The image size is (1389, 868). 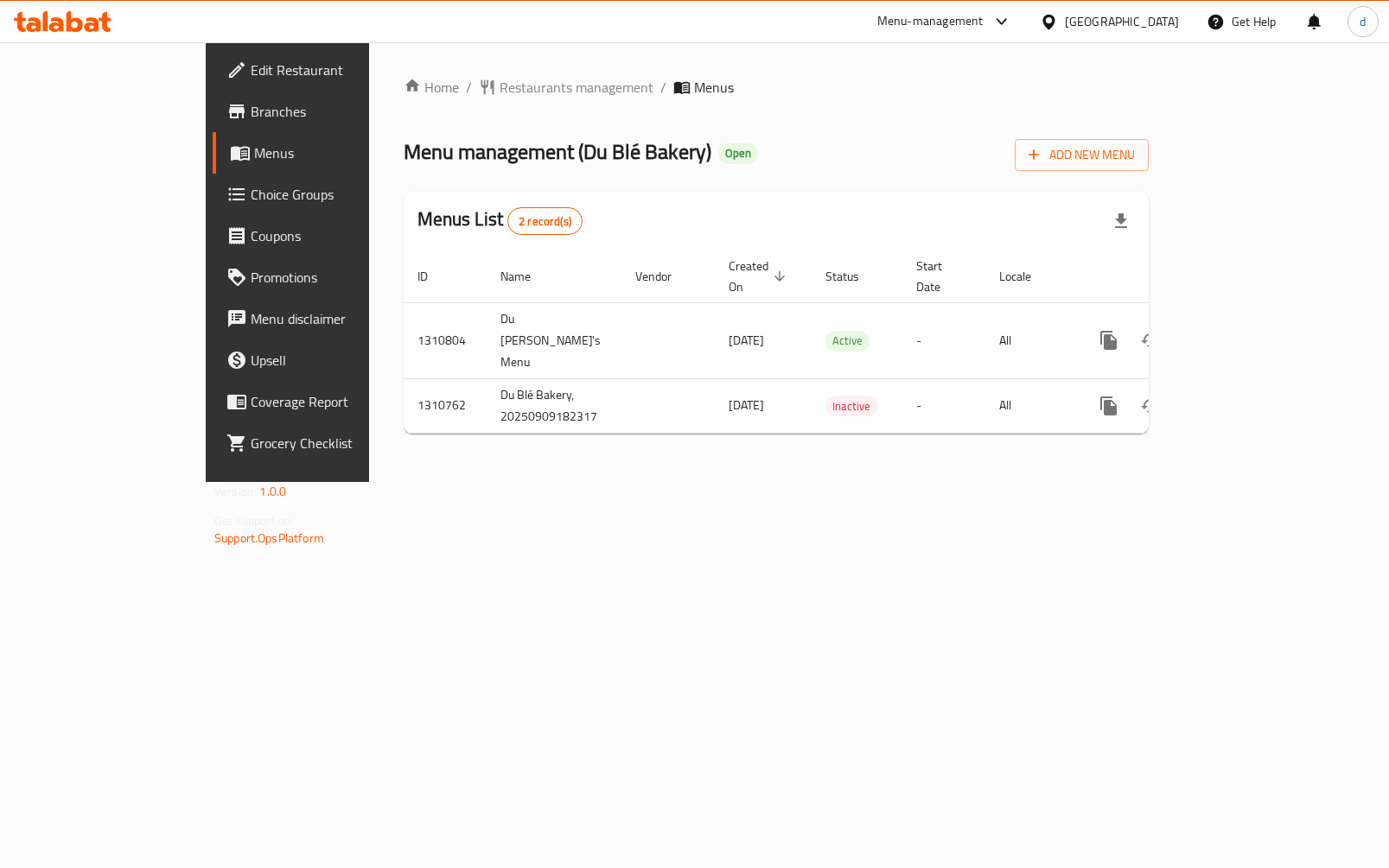 I want to click on a: Promotions, so click(x=325, y=277).